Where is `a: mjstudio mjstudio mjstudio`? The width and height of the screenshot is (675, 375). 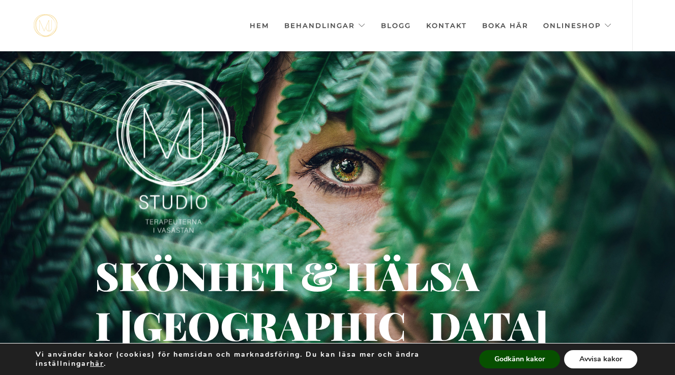 a: mjstudio mjstudio mjstudio is located at coordinates (45, 25).